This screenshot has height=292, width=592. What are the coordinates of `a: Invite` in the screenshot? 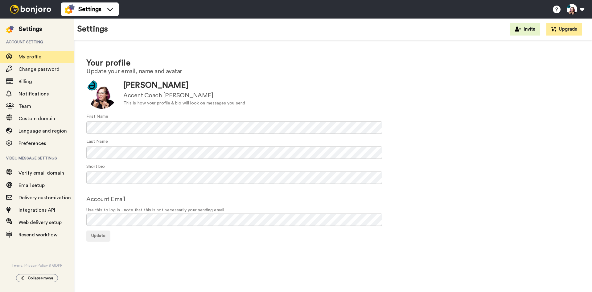 It's located at (525, 29).